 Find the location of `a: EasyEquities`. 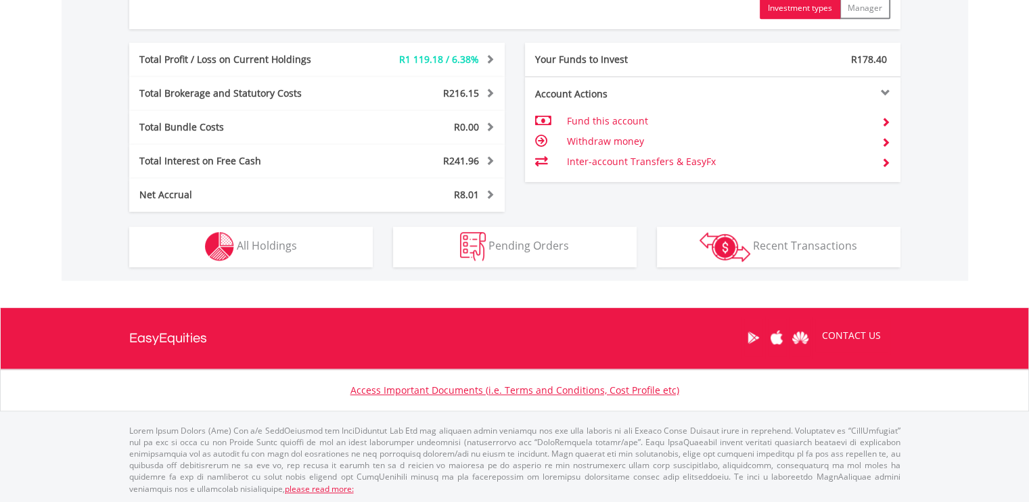

a: EasyEquities is located at coordinates (168, 338).